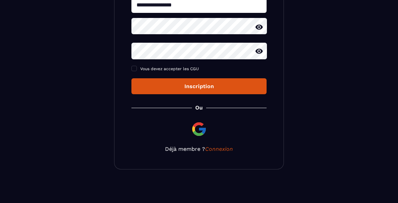 This screenshot has height=203, width=398. What do you see at coordinates (219, 149) in the screenshot?
I see `a: Connexion` at bounding box center [219, 149].